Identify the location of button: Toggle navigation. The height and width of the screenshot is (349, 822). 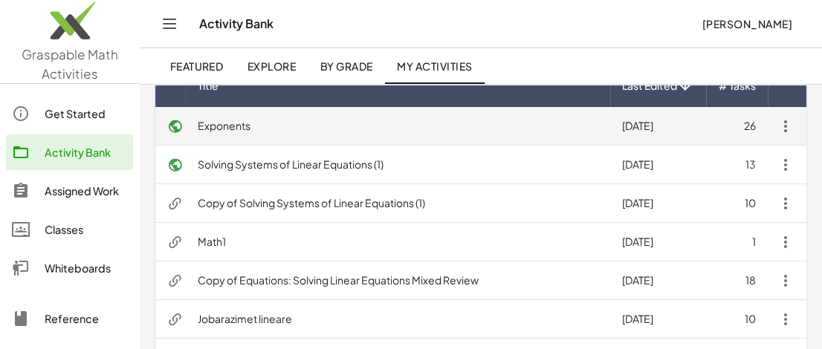
(169, 24).